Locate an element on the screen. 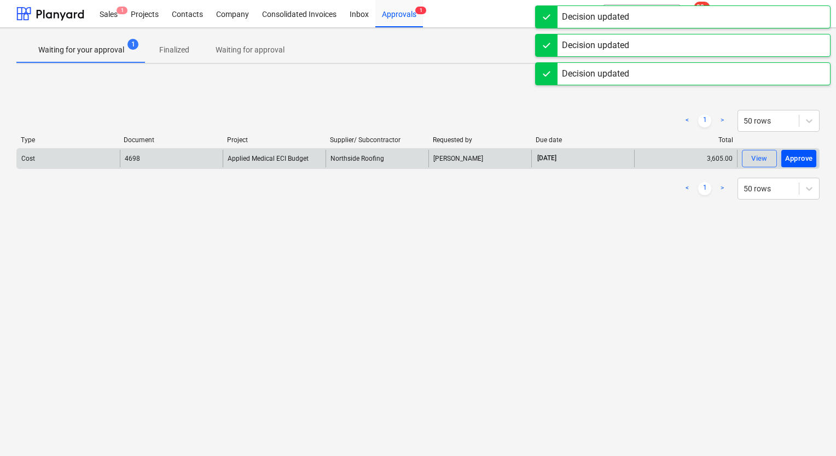  div: Supplier/ Subcontractor is located at coordinates (377, 140).